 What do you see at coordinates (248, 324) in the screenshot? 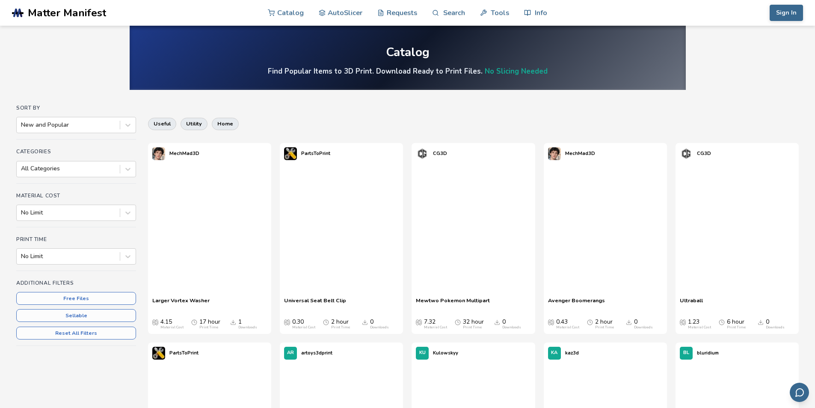
I see `div: 1` at bounding box center [248, 324].